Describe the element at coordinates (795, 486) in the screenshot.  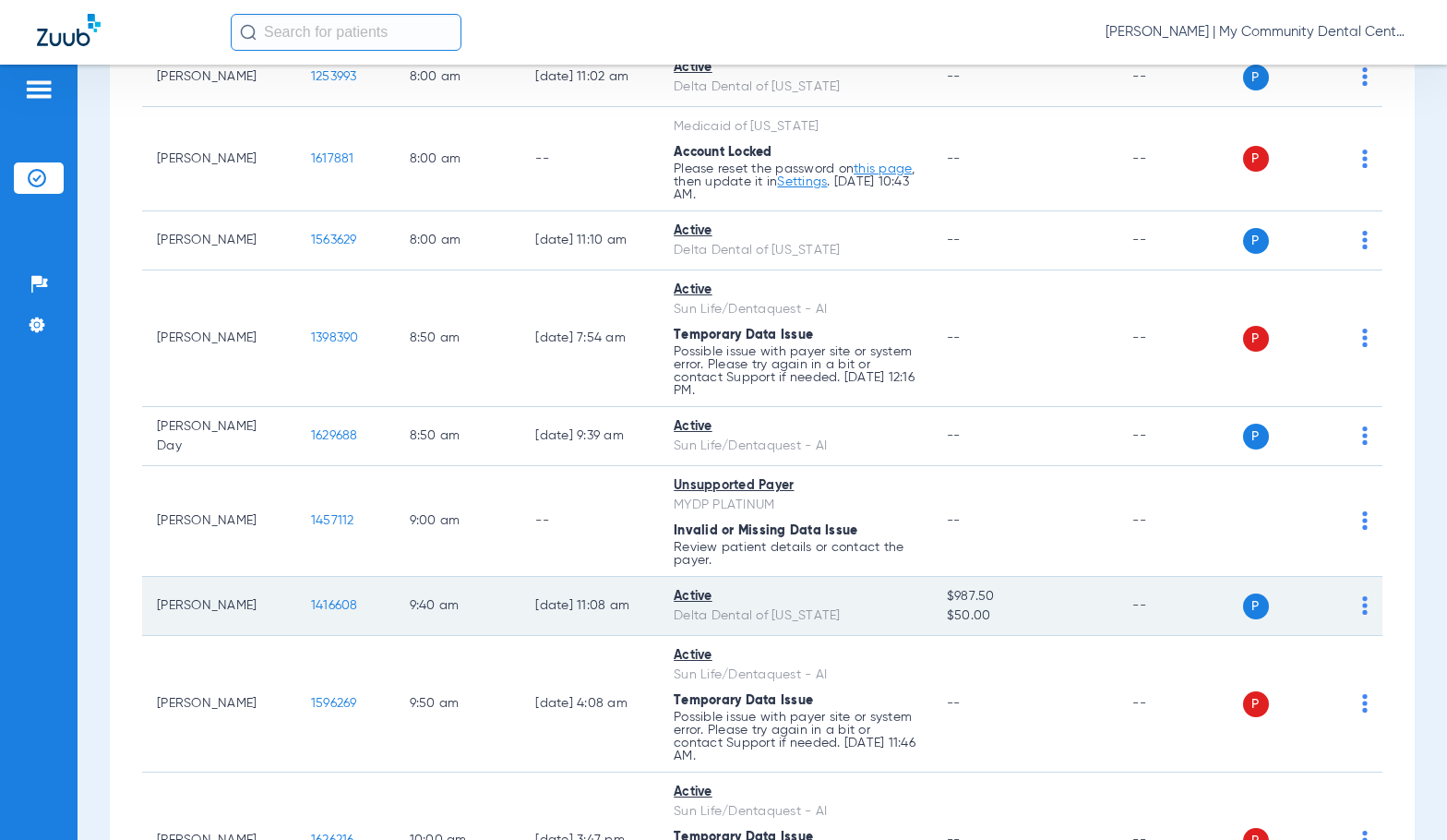
I see `div: Unsupported Payer` at that location.